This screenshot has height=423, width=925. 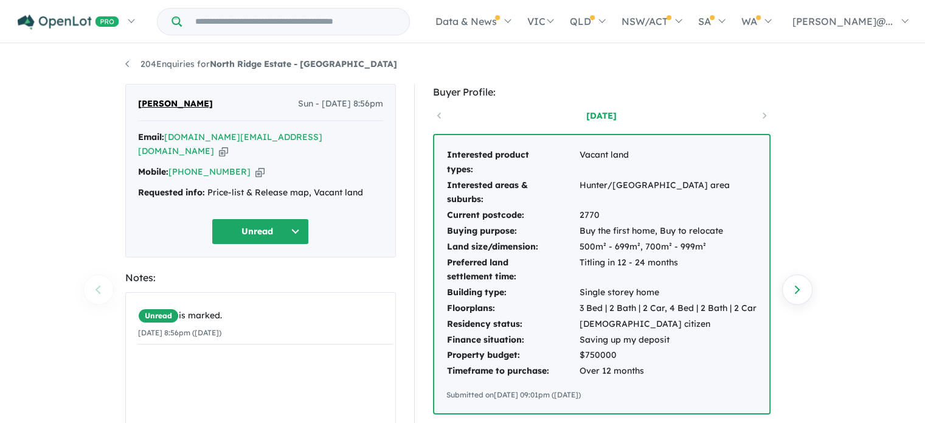 I want to click on div: is marked., so click(x=265, y=316).